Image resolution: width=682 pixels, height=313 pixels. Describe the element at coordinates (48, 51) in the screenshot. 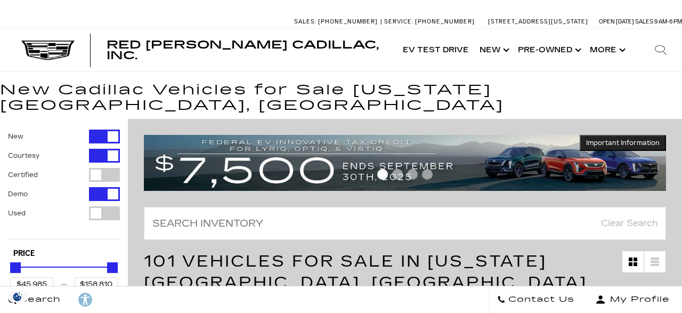

I see `a: Cadillac Dark Logo with Cadillac White Text` at that location.